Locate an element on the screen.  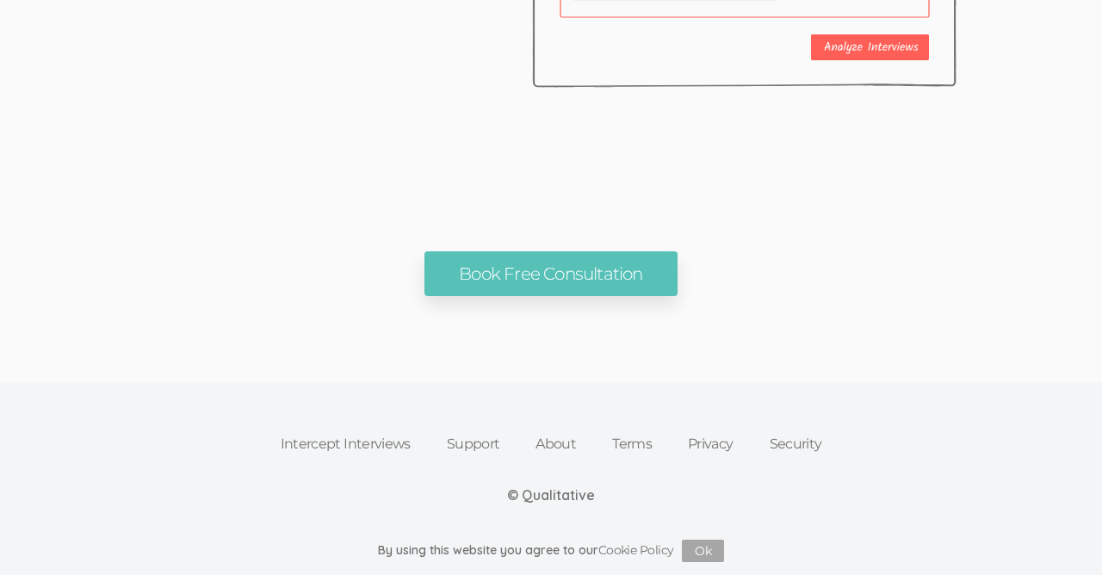
a: Terms is located at coordinates (632, 444).